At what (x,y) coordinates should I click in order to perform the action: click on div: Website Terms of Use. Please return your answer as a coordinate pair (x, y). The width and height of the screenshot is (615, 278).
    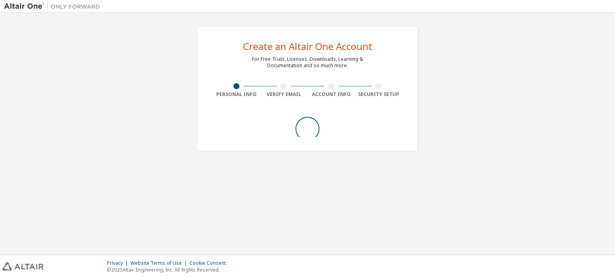
    Looking at the image, I should click on (160, 264).